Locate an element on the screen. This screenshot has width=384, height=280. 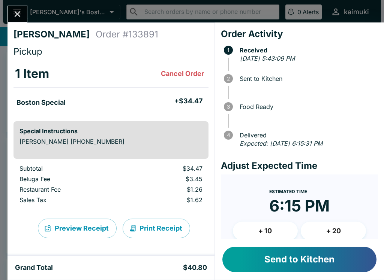
time: 6:15 PM is located at coordinates (299, 206).